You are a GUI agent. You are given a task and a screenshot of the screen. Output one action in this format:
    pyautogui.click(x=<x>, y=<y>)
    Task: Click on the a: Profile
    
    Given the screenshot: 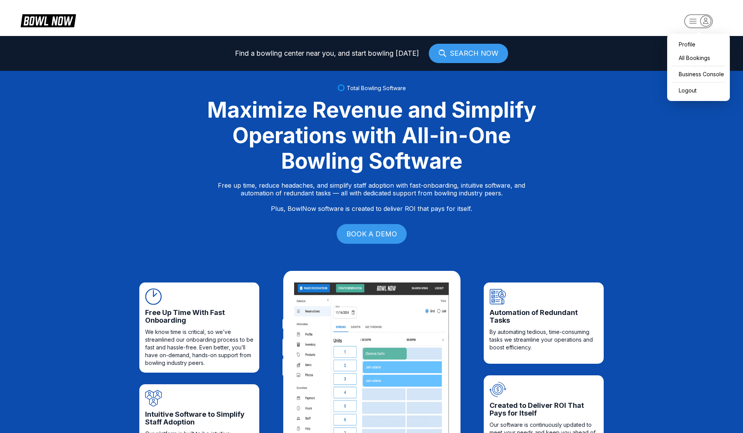 What is the action you would take?
    pyautogui.click(x=698, y=44)
    